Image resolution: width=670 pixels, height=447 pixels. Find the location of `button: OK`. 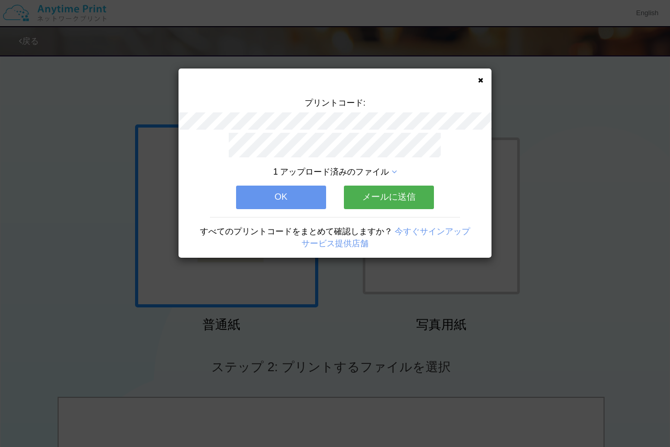

button: OK is located at coordinates (281, 197).